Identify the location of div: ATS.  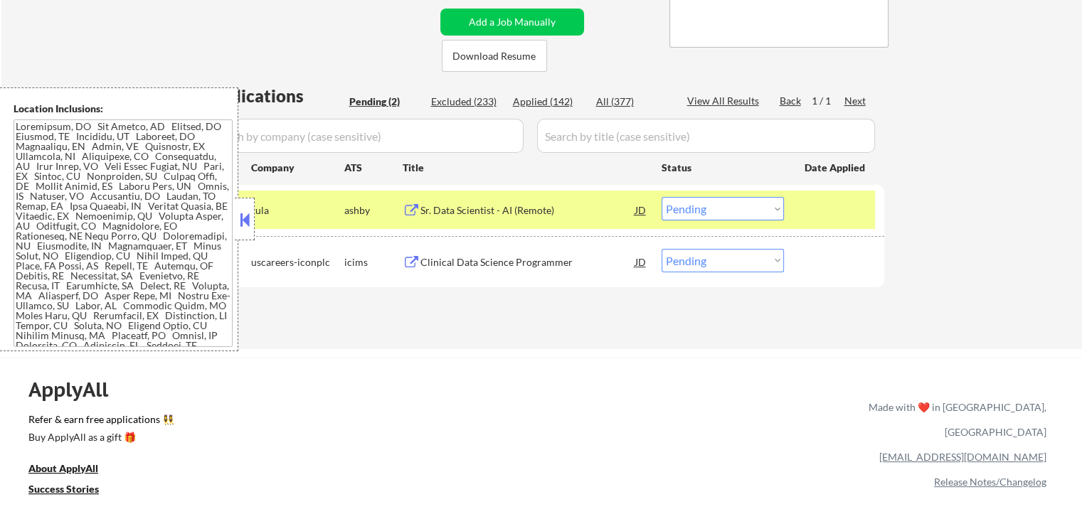
(373, 168).